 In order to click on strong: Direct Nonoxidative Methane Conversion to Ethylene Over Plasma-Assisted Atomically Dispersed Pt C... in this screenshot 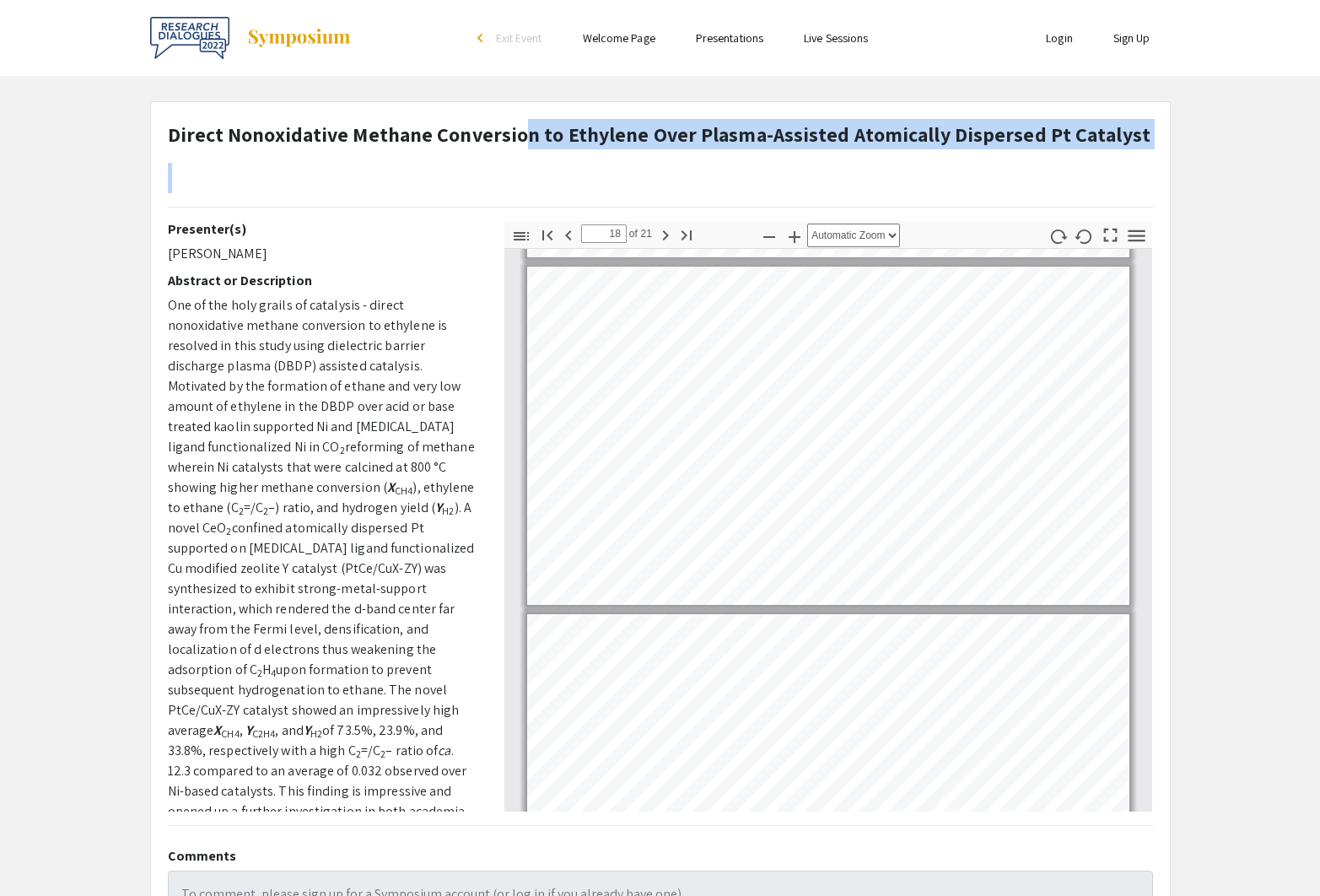, I will do `click(659, 134)`.